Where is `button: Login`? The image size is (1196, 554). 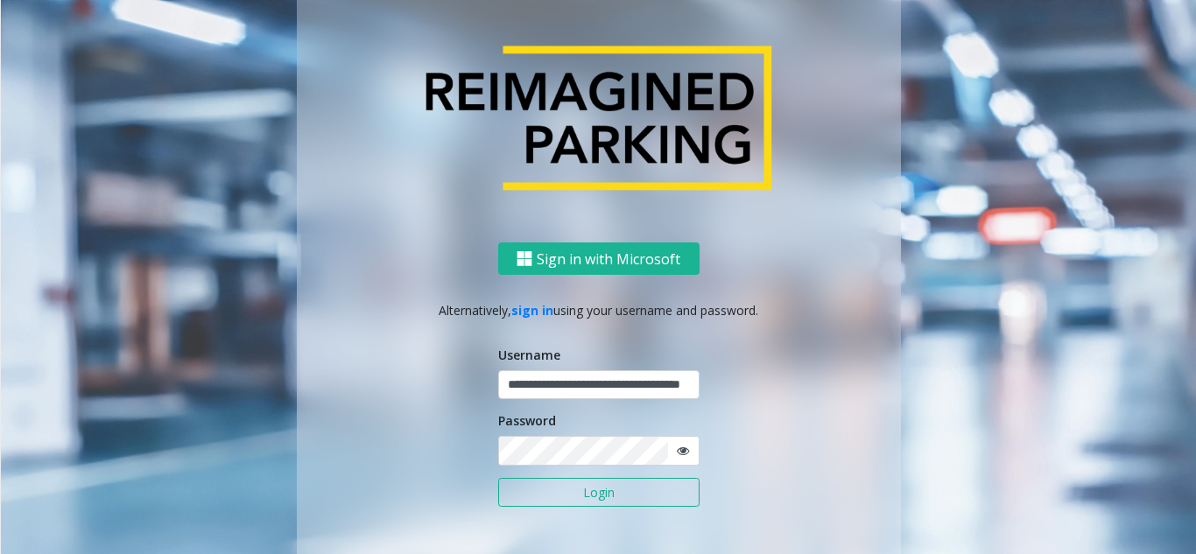
button: Login is located at coordinates (599, 493).